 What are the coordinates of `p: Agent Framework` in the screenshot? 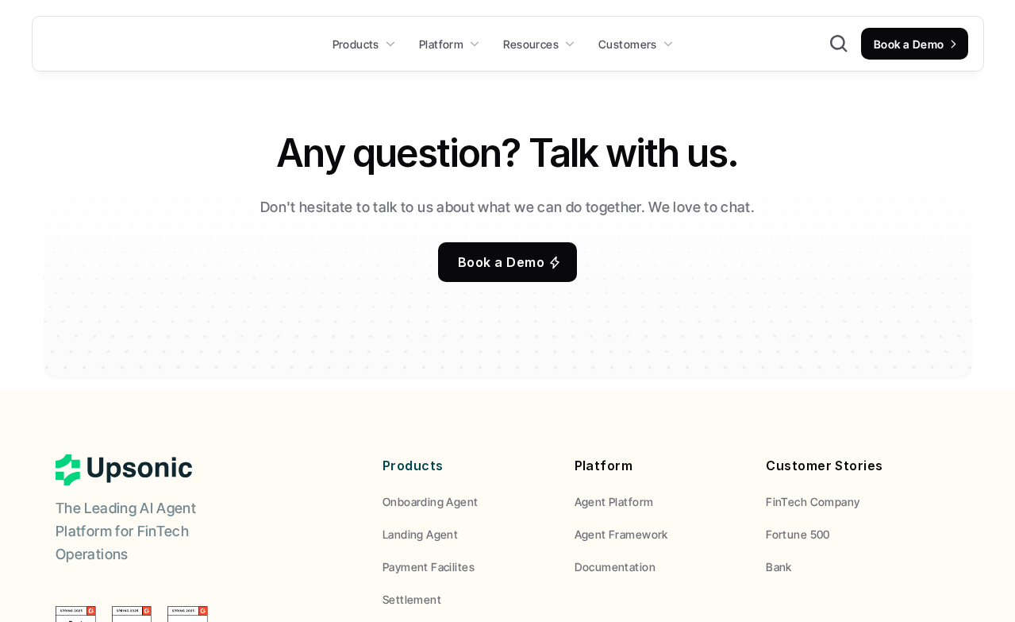 It's located at (622, 534).